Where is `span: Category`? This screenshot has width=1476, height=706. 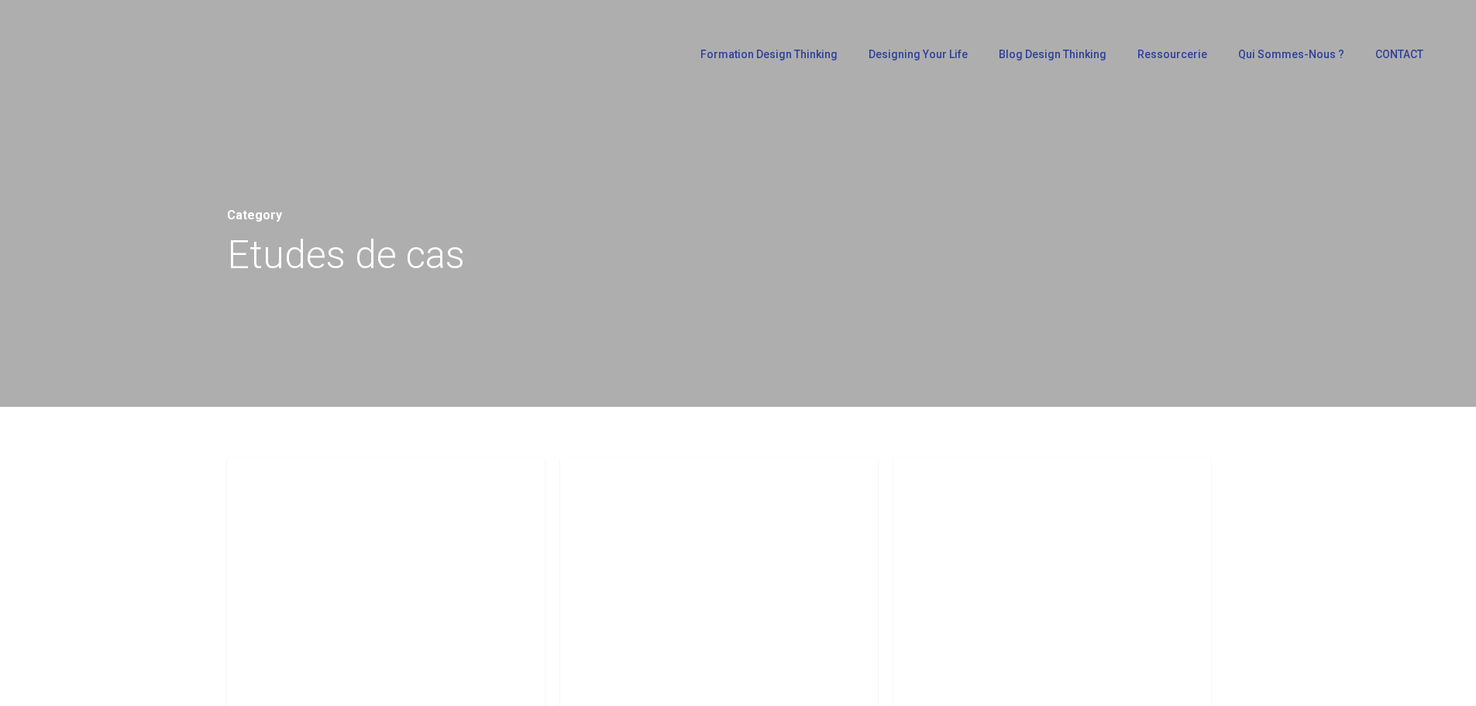
span: Category is located at coordinates (254, 215).